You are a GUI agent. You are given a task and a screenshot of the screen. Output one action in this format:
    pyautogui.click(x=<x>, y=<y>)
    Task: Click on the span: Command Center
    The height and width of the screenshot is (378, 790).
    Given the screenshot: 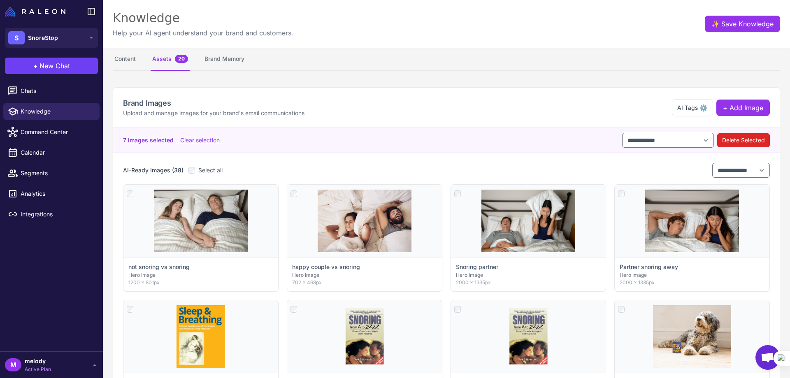 What is the action you would take?
    pyautogui.click(x=57, y=132)
    